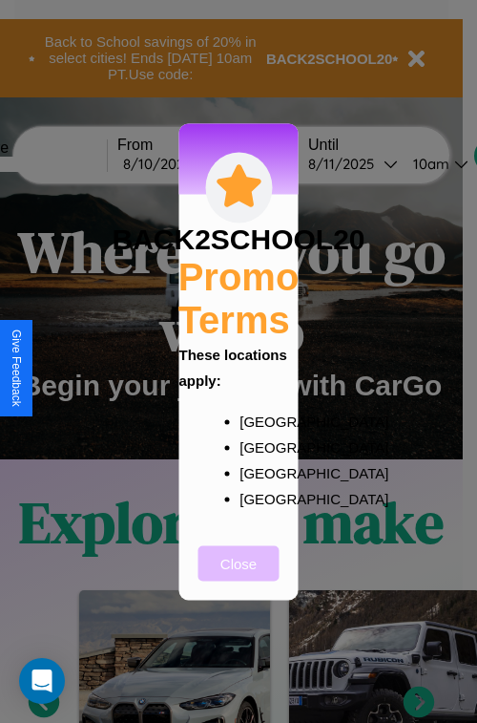 This screenshot has width=477, height=723. Describe the element at coordinates (238, 239) in the screenshot. I see `h3: BACK2SCHOOL20` at that location.